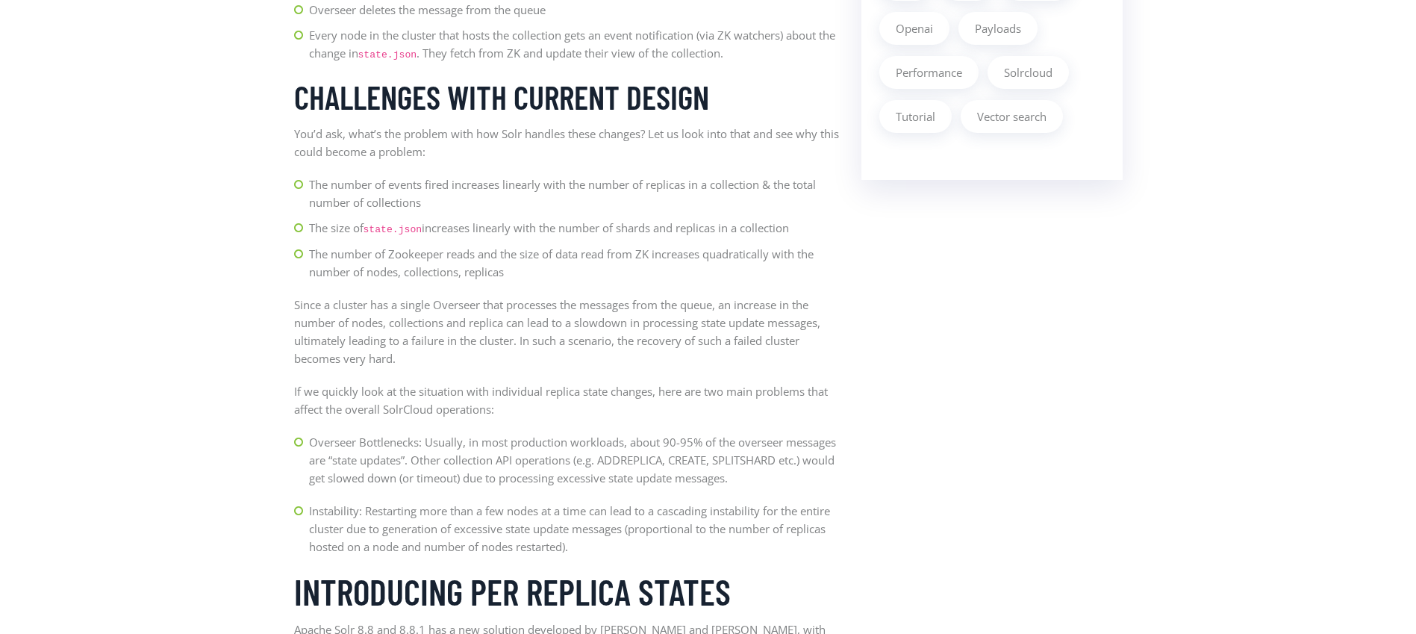 The width and height of the screenshot is (1416, 634). Describe the element at coordinates (574, 529) in the screenshot. I see `p: Instability: Restarting more than a few nodes at a time can lead to a cascading instability for t...` at that location.